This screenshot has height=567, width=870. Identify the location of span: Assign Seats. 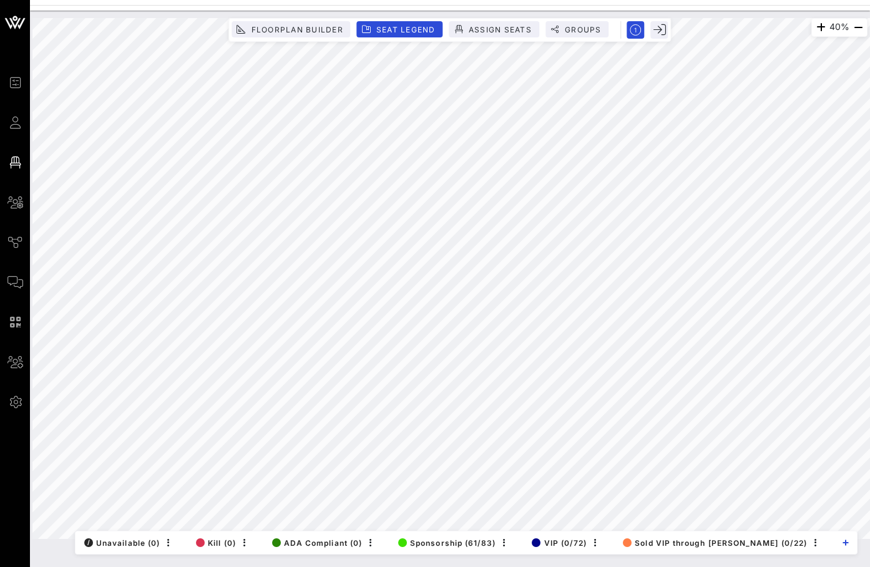
(500, 29).